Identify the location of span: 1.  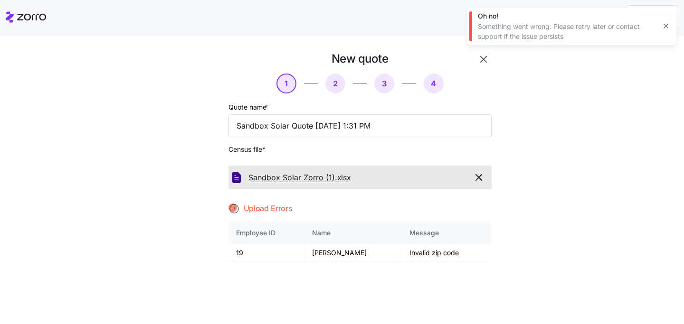
(286, 84).